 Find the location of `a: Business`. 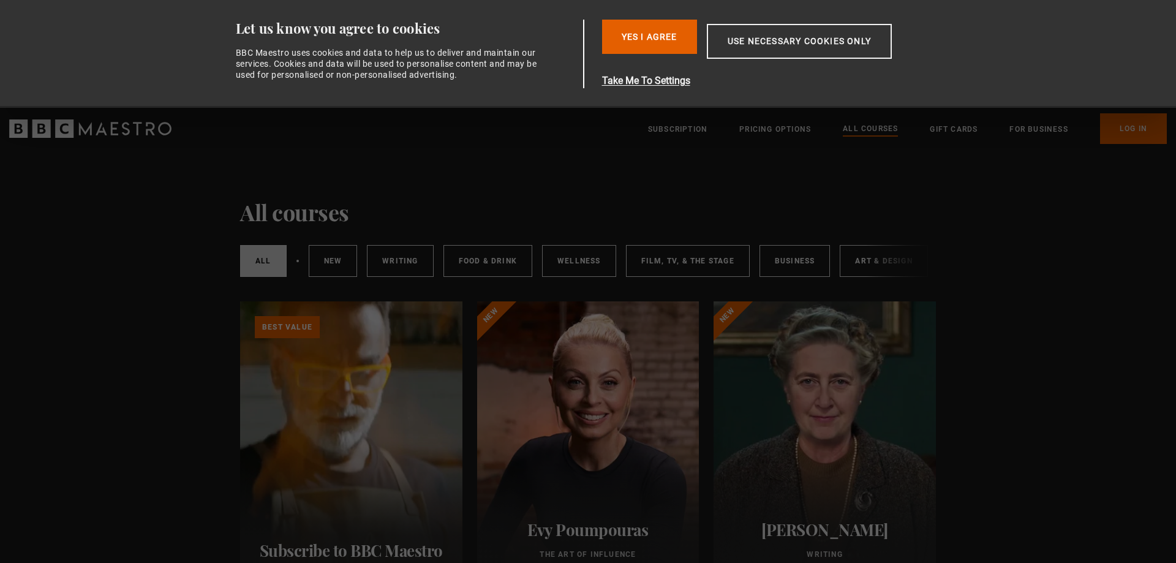

a: Business is located at coordinates (795, 261).